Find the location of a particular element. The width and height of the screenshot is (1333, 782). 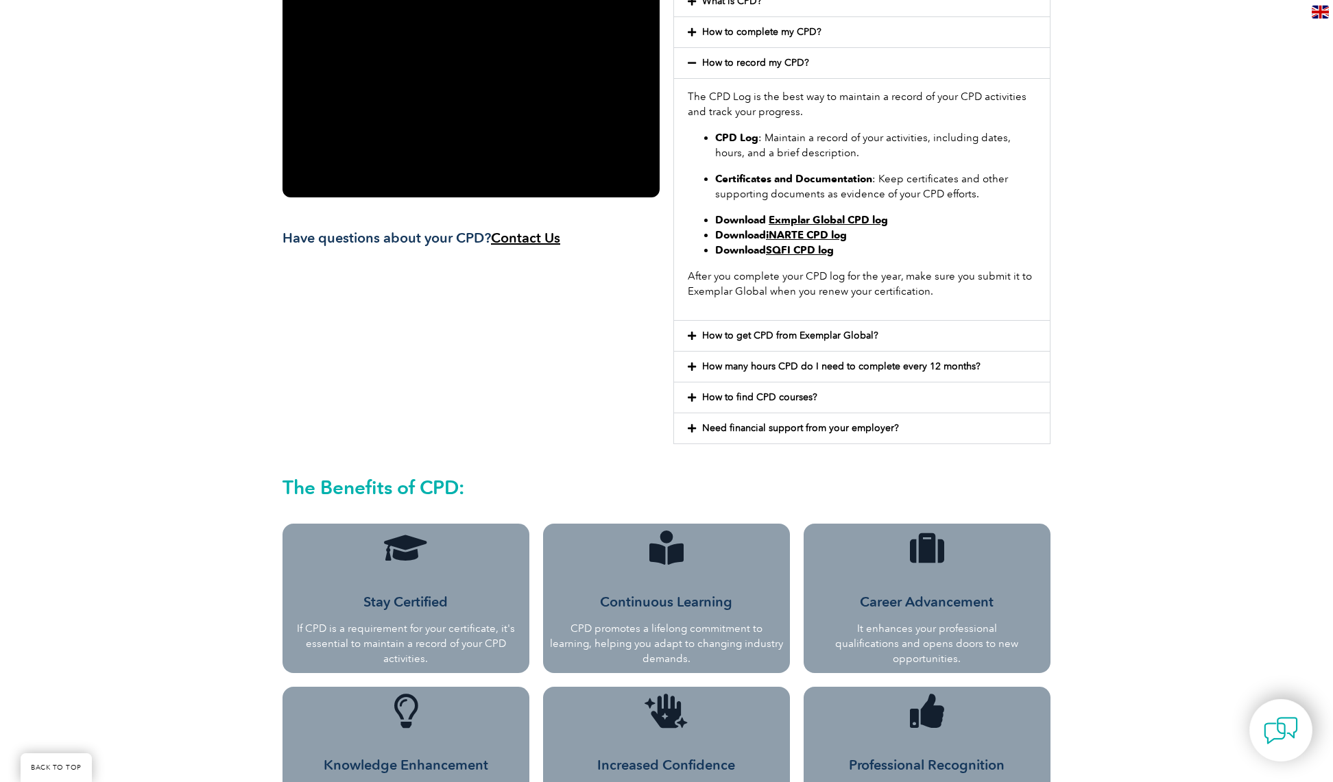

a: SQFI CPD log is located at coordinates (800, 250).